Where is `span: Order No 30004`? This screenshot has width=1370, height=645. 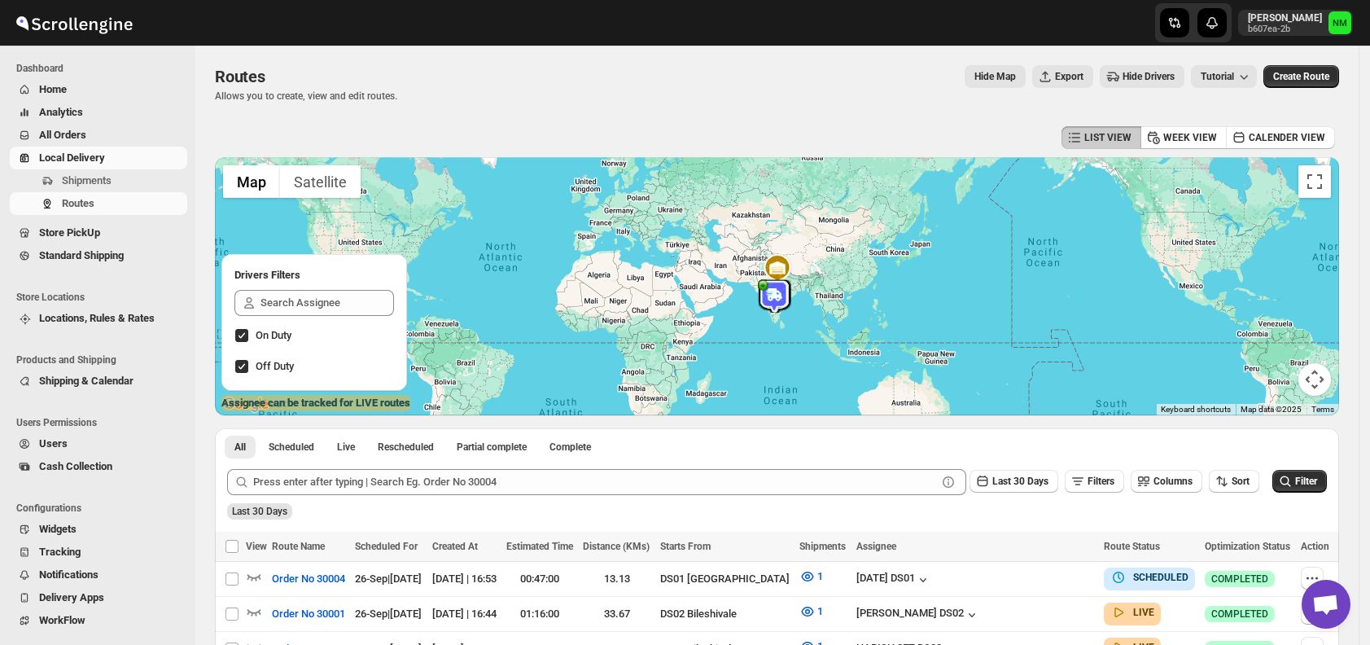 span: Order No 30004 is located at coordinates (309, 579).